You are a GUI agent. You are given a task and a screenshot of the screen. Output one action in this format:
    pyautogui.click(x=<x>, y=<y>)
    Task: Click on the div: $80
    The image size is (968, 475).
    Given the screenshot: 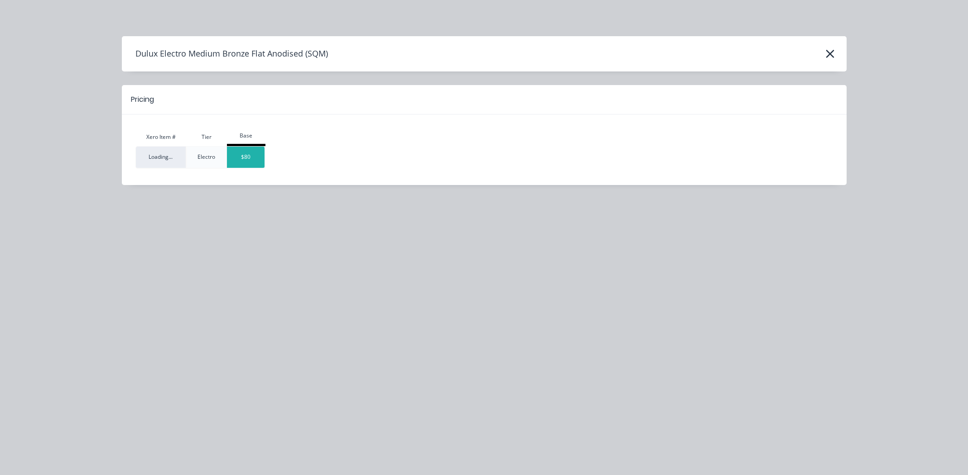 What is the action you would take?
    pyautogui.click(x=245, y=157)
    